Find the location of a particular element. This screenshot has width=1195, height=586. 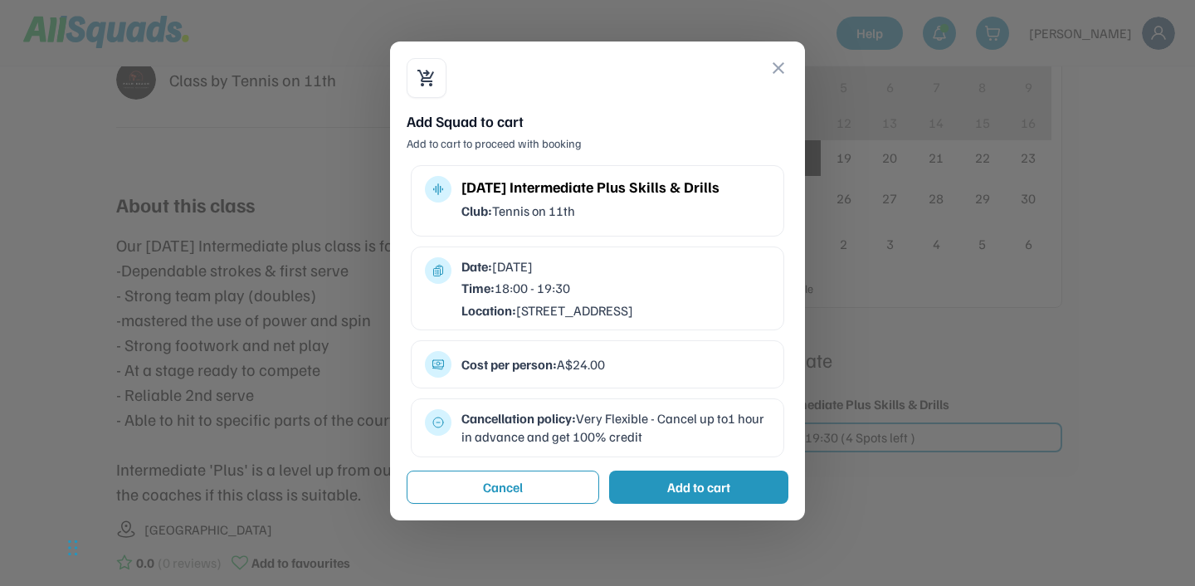

div: Add to cart to proceed with booking is located at coordinates (598, 144).